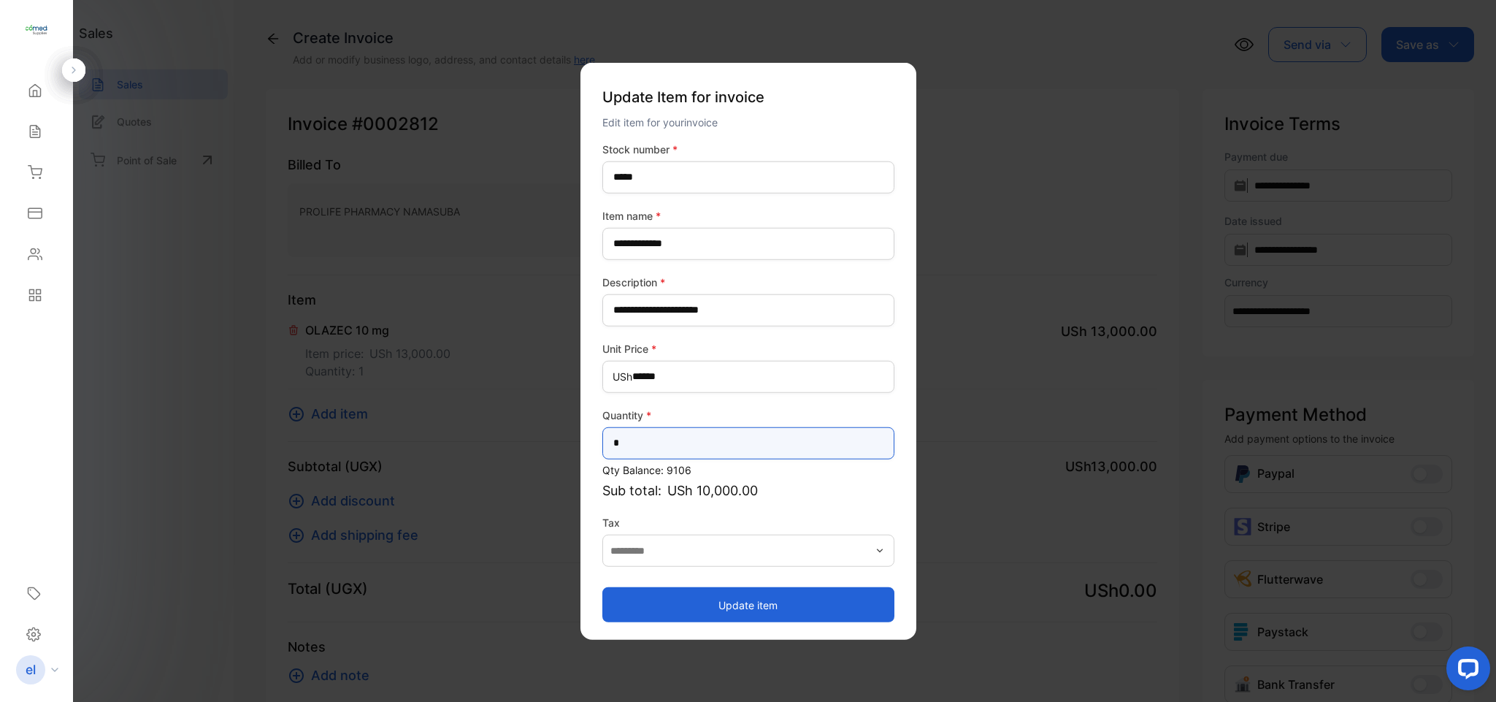  I want to click on span: USh, so click(622, 376).